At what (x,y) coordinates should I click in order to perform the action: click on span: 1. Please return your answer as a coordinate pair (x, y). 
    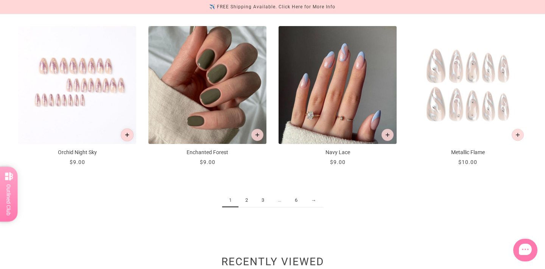
    Looking at the image, I should click on (230, 200).